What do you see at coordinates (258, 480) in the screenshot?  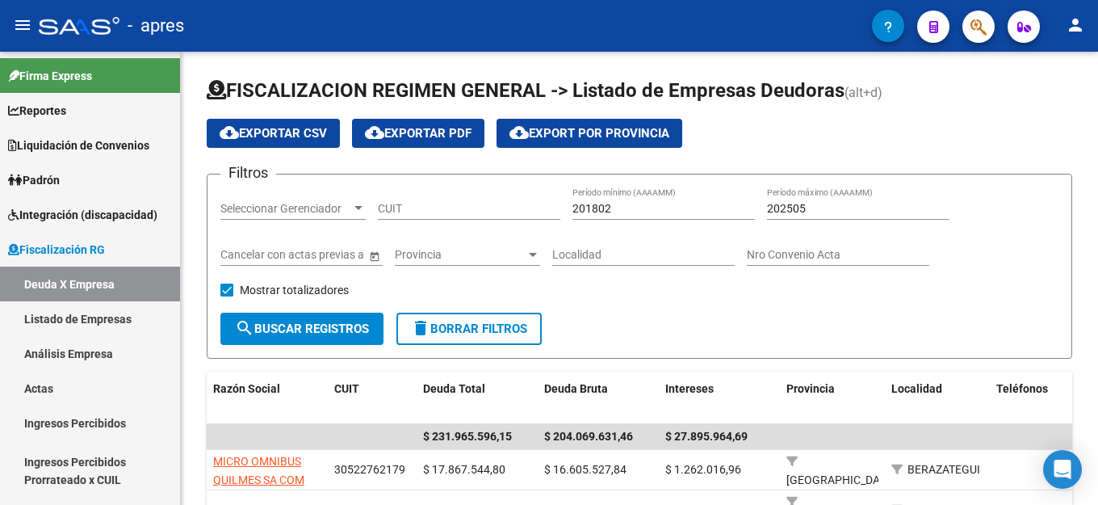 I see `span: MICRO OMNIBUS QUILMES SA COM IND Y FINANC` at bounding box center [258, 480].